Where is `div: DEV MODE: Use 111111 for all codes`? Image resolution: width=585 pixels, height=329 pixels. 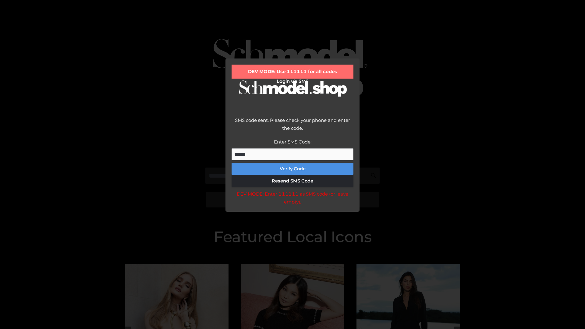
div: DEV MODE: Use 111111 for all codes is located at coordinates (293, 72).